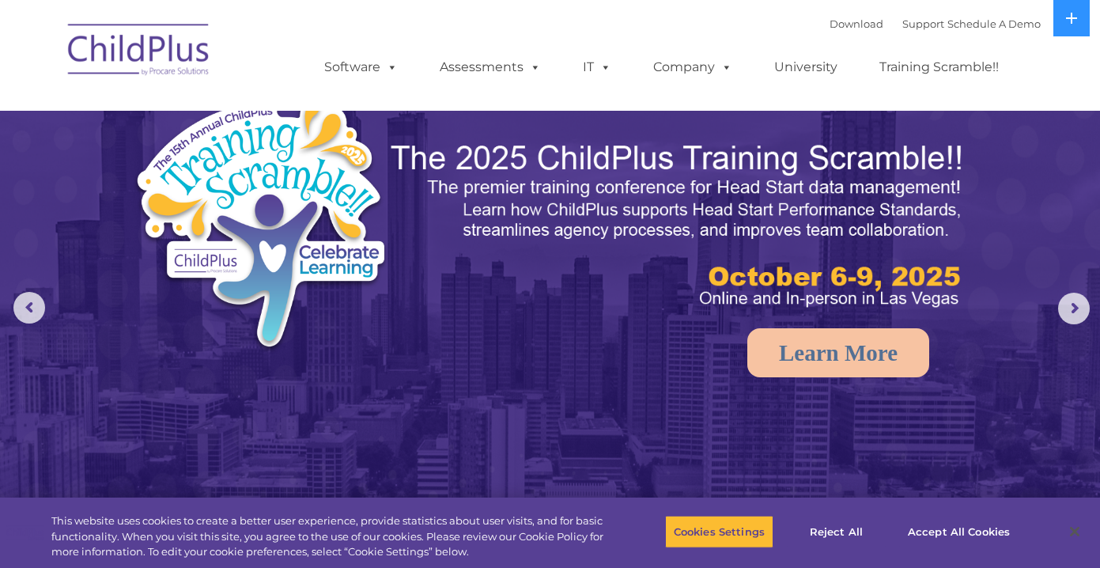 Image resolution: width=1100 pixels, height=568 pixels. Describe the element at coordinates (994, 24) in the screenshot. I see `a: Schedule A Demo` at that location.